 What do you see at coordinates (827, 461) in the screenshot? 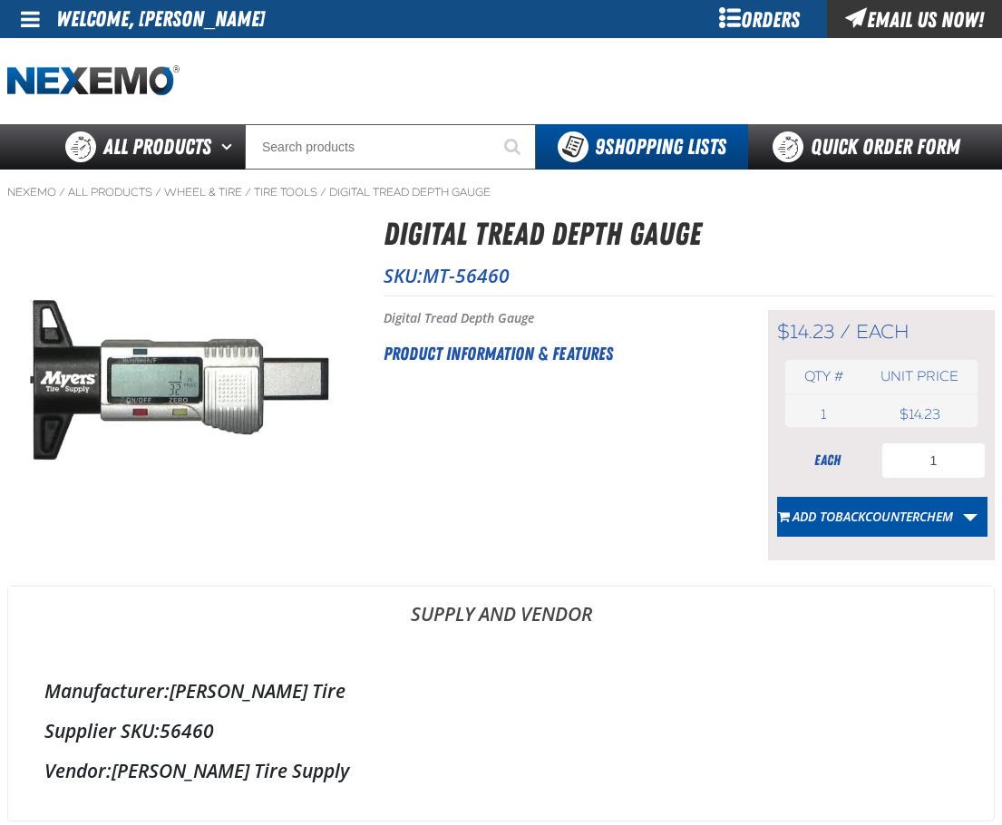
I see `div: each` at bounding box center [827, 461].